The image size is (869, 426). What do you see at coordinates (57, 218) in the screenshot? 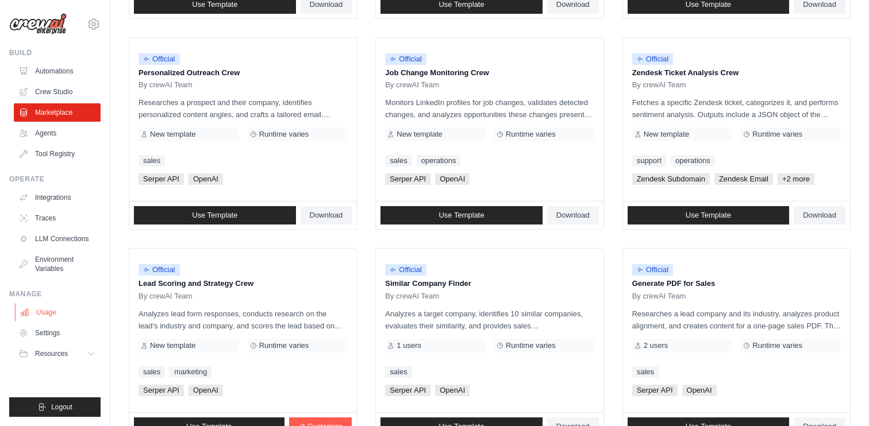
I see `a: Traces` at bounding box center [57, 218].